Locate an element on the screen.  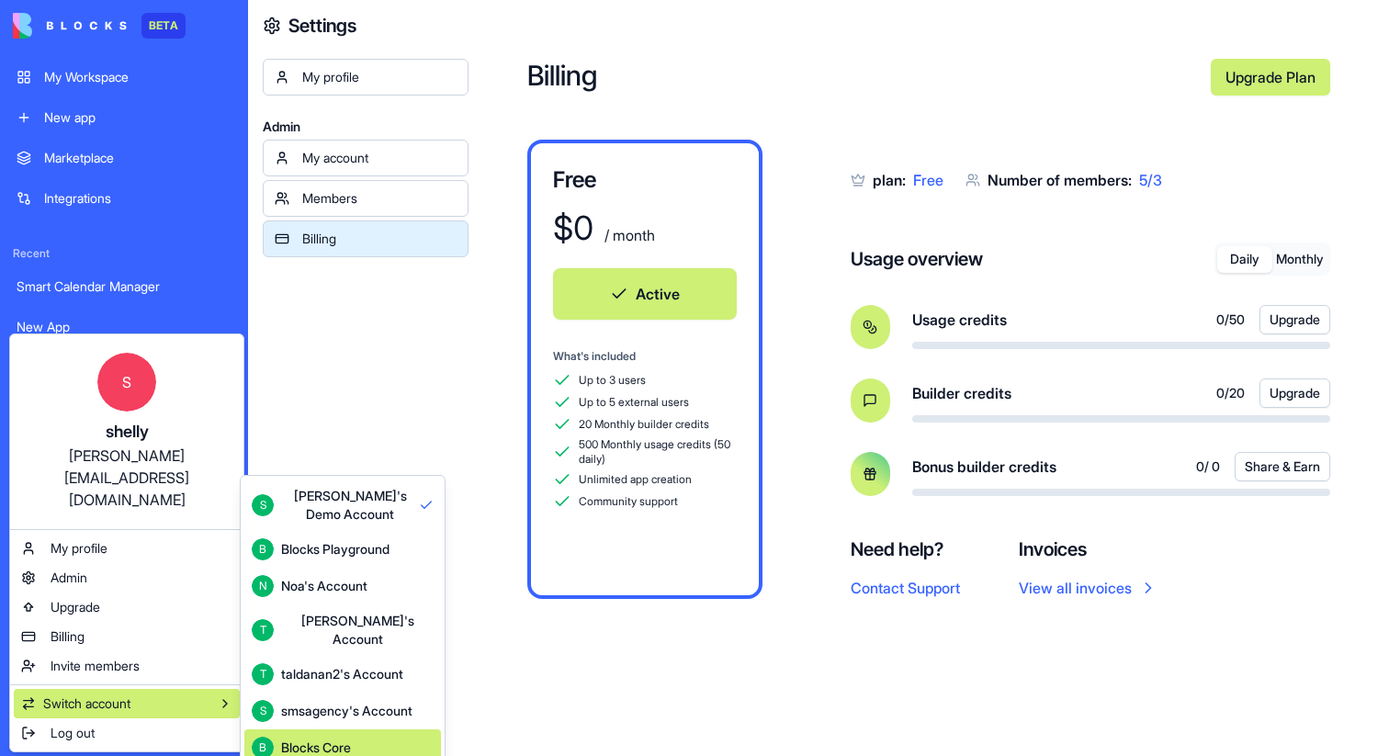
a: Billing is located at coordinates (127, 637).